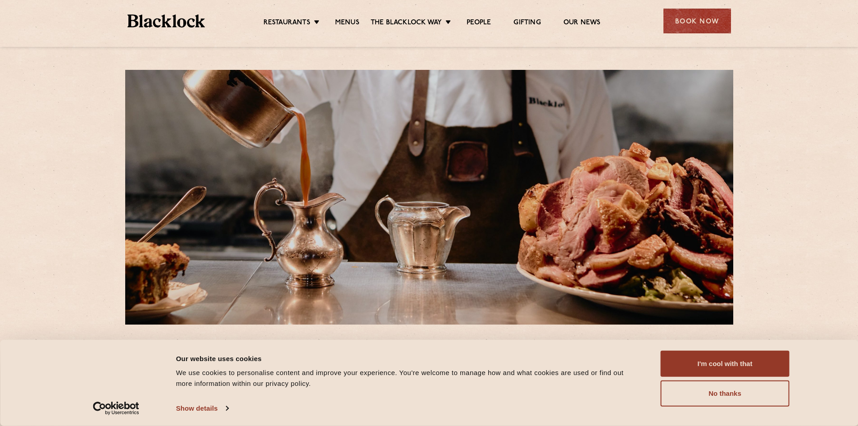 The image size is (858, 426). What do you see at coordinates (287, 23) in the screenshot?
I see `a: Restaurants` at bounding box center [287, 23].